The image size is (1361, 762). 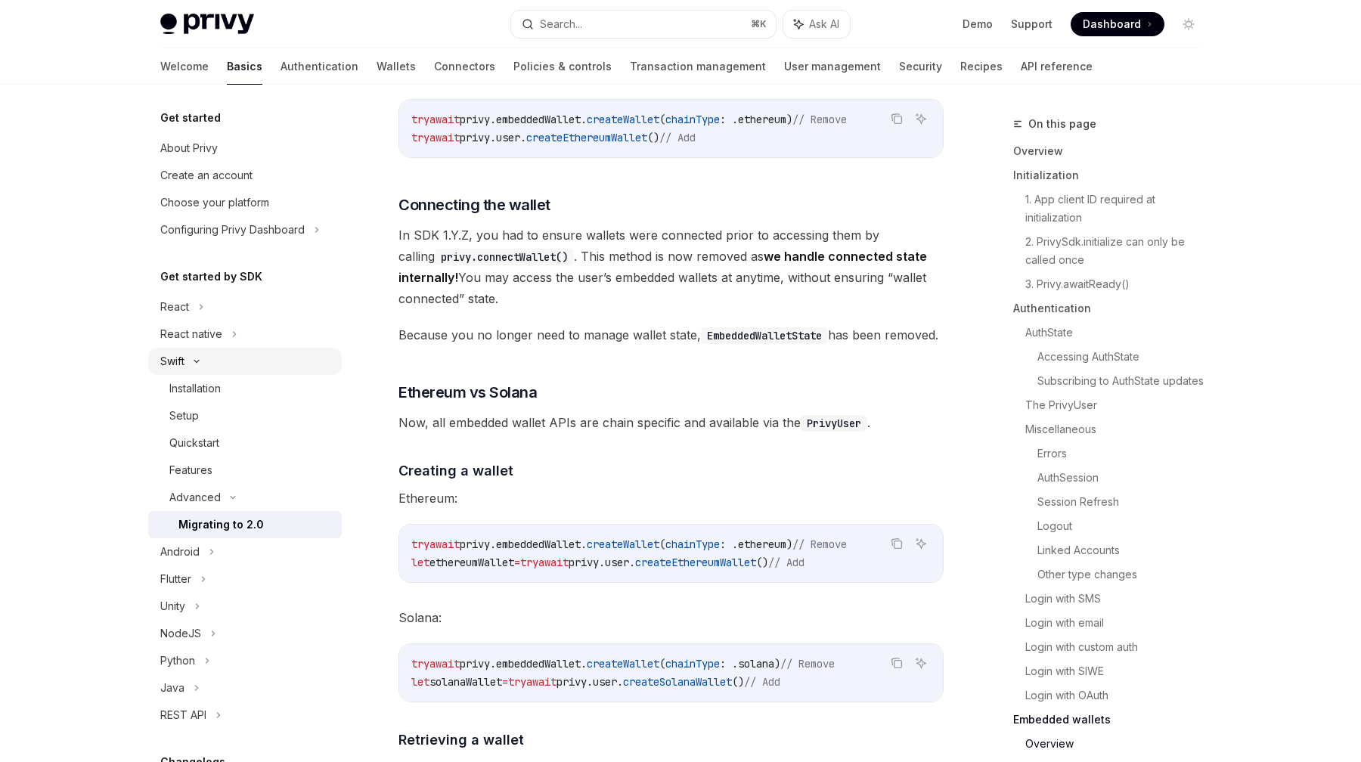 I want to click on span: Because you no longer need to manage wallet state, has been removed., so click(x=671, y=335).